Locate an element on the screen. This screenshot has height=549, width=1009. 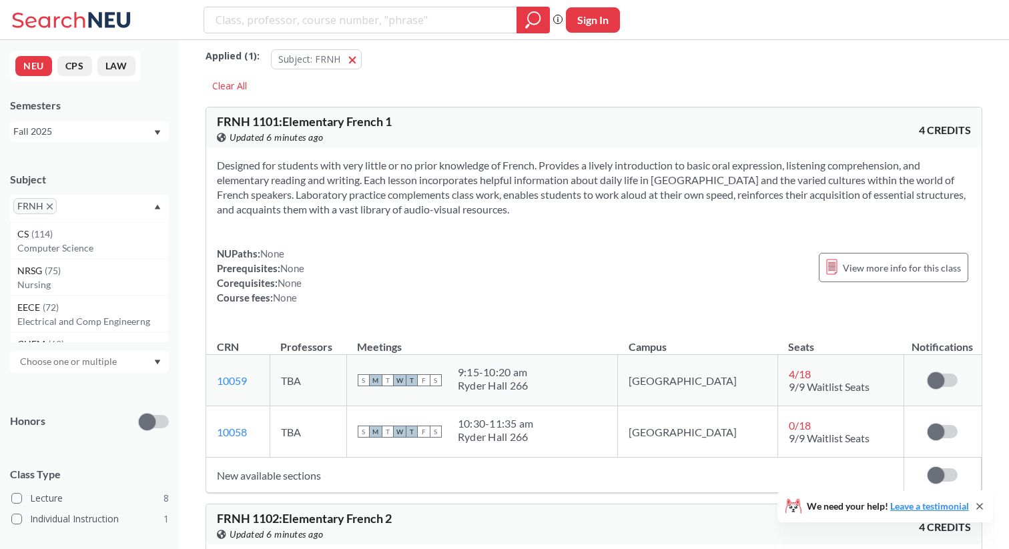
a: 10058 is located at coordinates (232, 432).